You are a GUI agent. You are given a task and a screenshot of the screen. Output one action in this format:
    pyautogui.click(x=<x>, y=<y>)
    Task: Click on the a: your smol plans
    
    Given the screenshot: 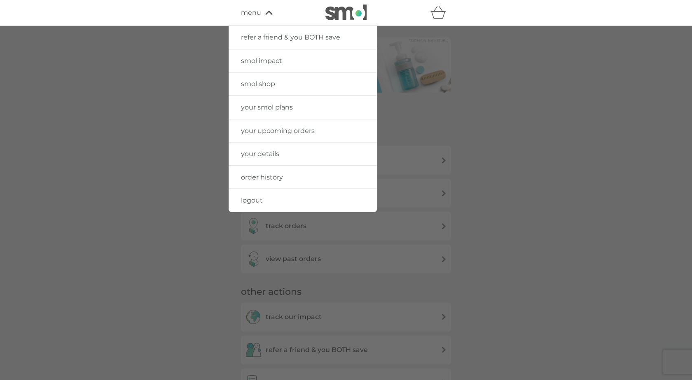 What is the action you would take?
    pyautogui.click(x=303, y=107)
    